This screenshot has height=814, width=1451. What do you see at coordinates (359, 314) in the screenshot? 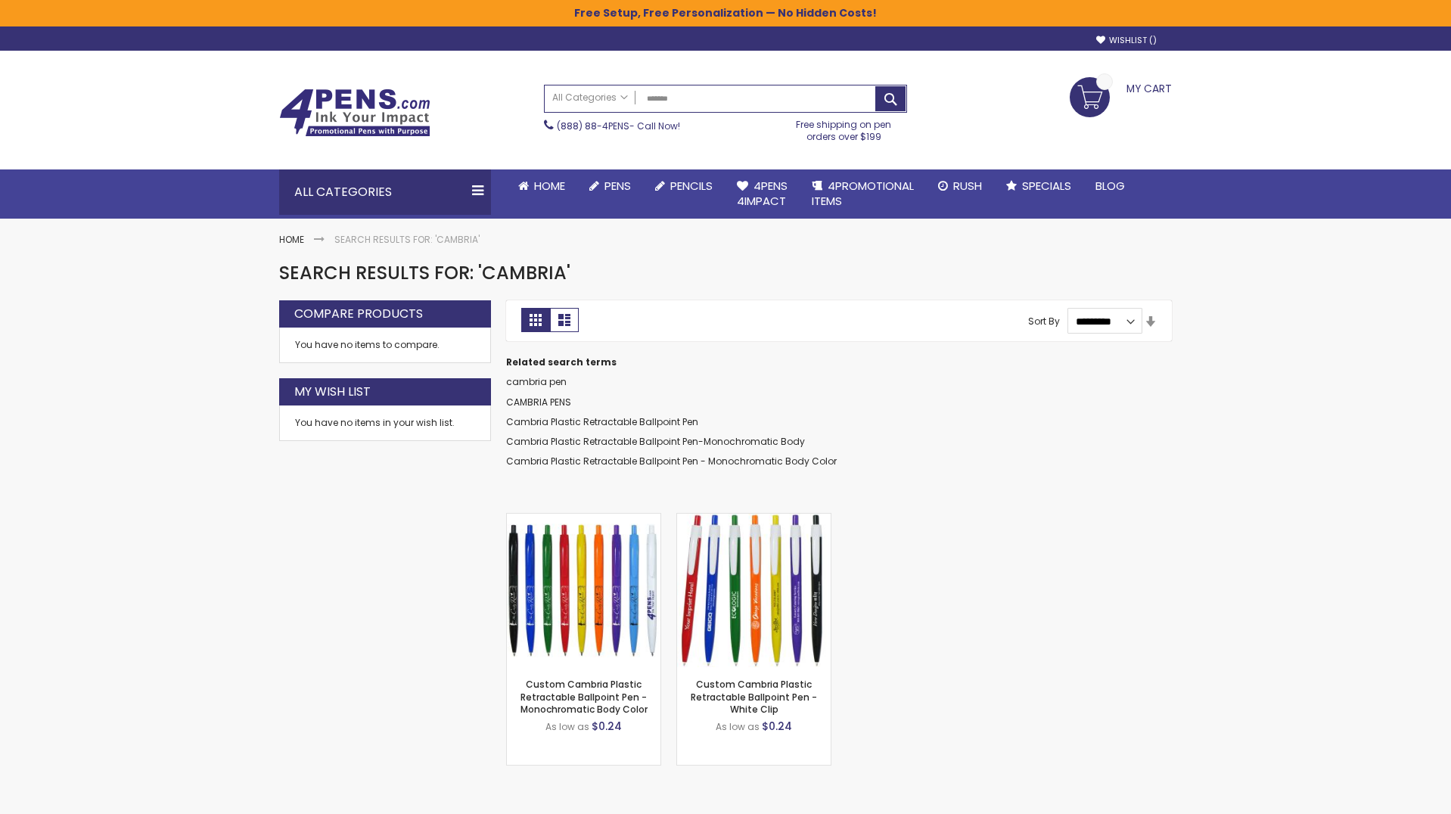
I see `strong: Compare Products` at bounding box center [359, 314].